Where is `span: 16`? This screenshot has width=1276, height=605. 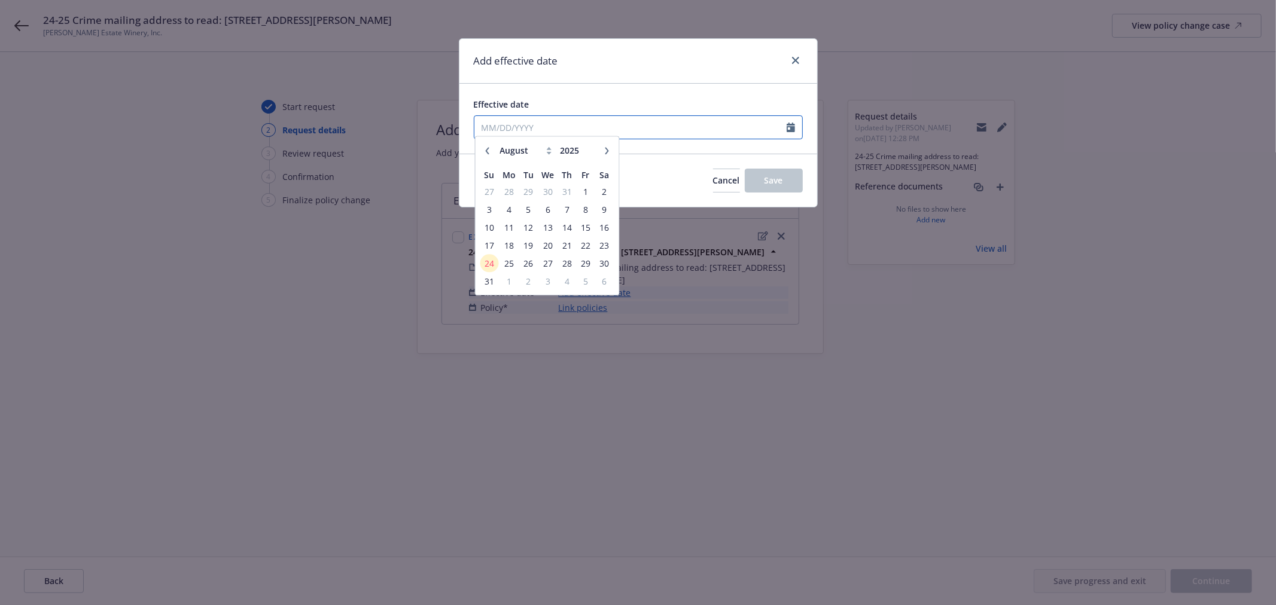 span: 16 is located at coordinates (604, 227).